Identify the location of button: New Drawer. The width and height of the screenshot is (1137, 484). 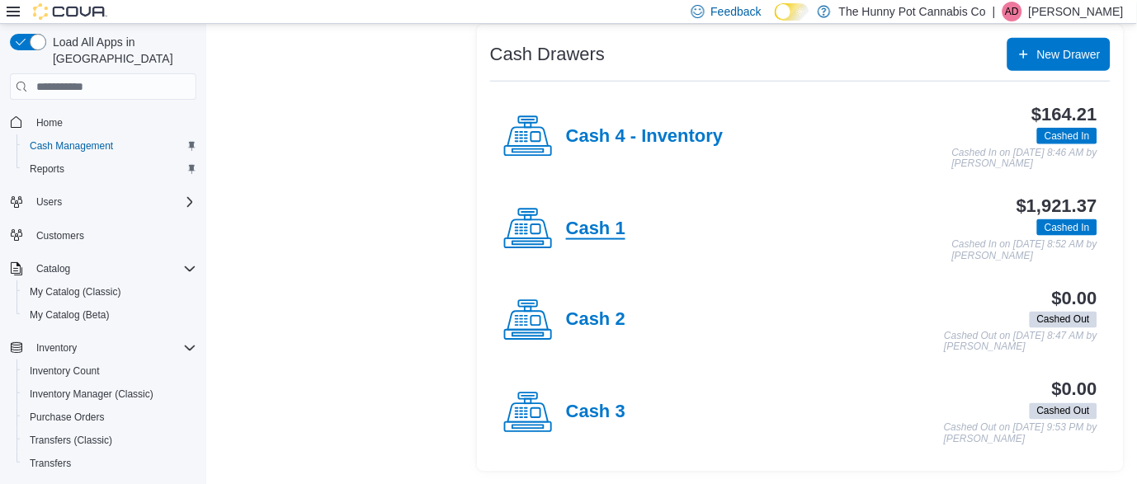
(1058, 54).